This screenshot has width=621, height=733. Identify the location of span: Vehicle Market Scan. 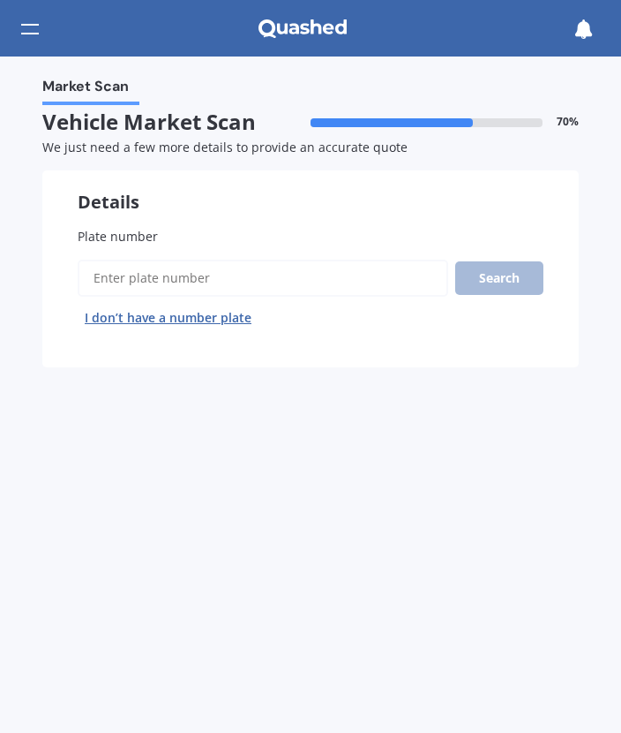
(177, 122).